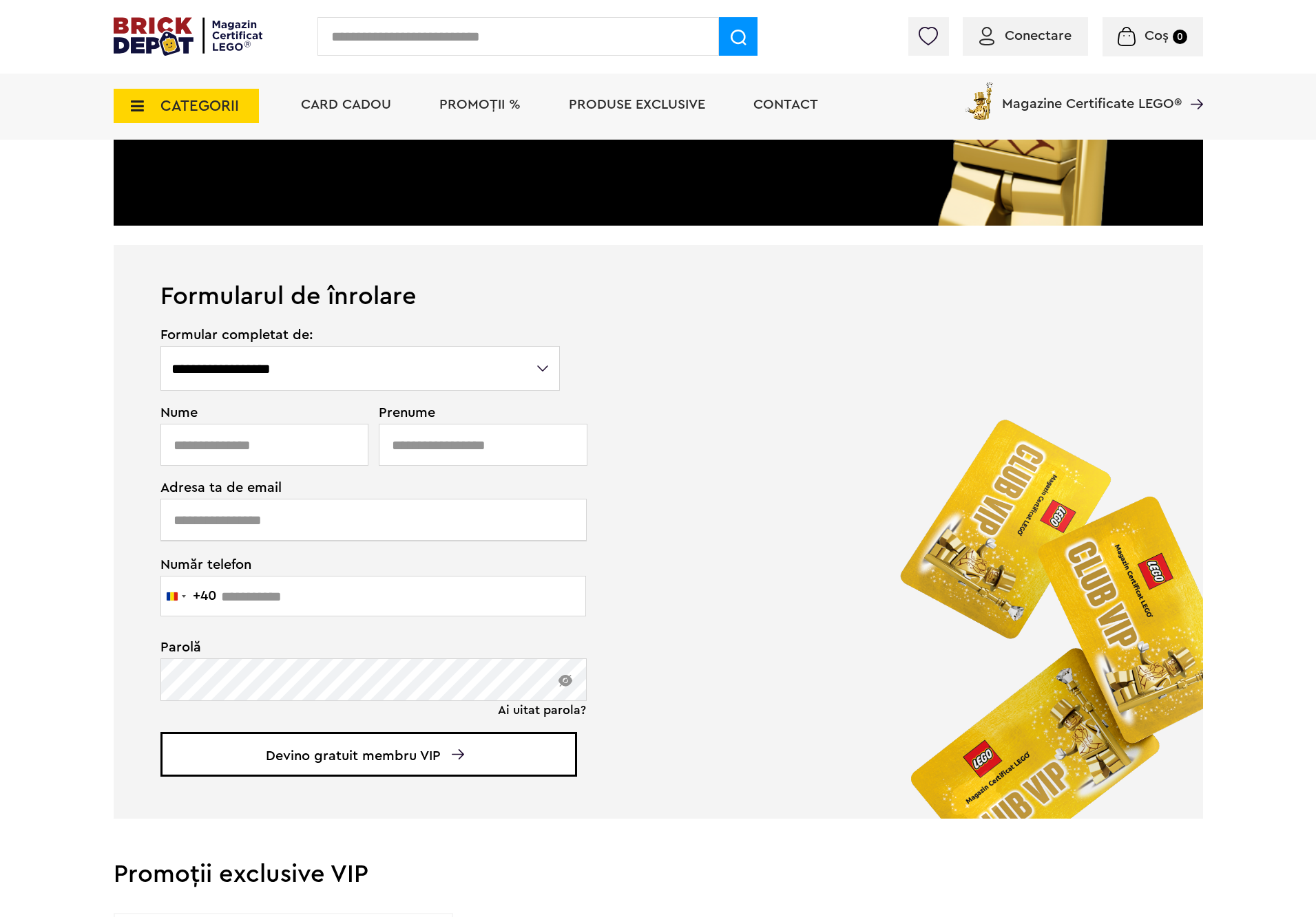  I want to click on a: PROMOȚII %, so click(480, 105).